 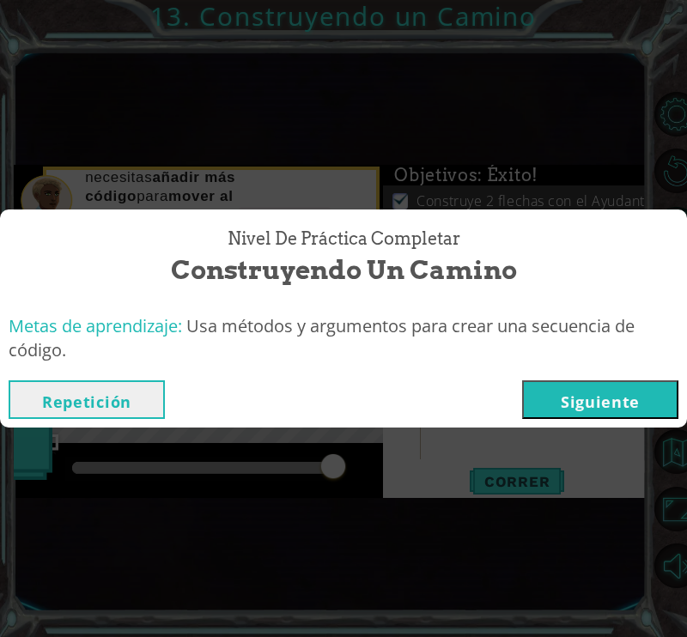 What do you see at coordinates (344, 239) in the screenshot?
I see `span: Nivel de Práctica Completar` at bounding box center [344, 239].